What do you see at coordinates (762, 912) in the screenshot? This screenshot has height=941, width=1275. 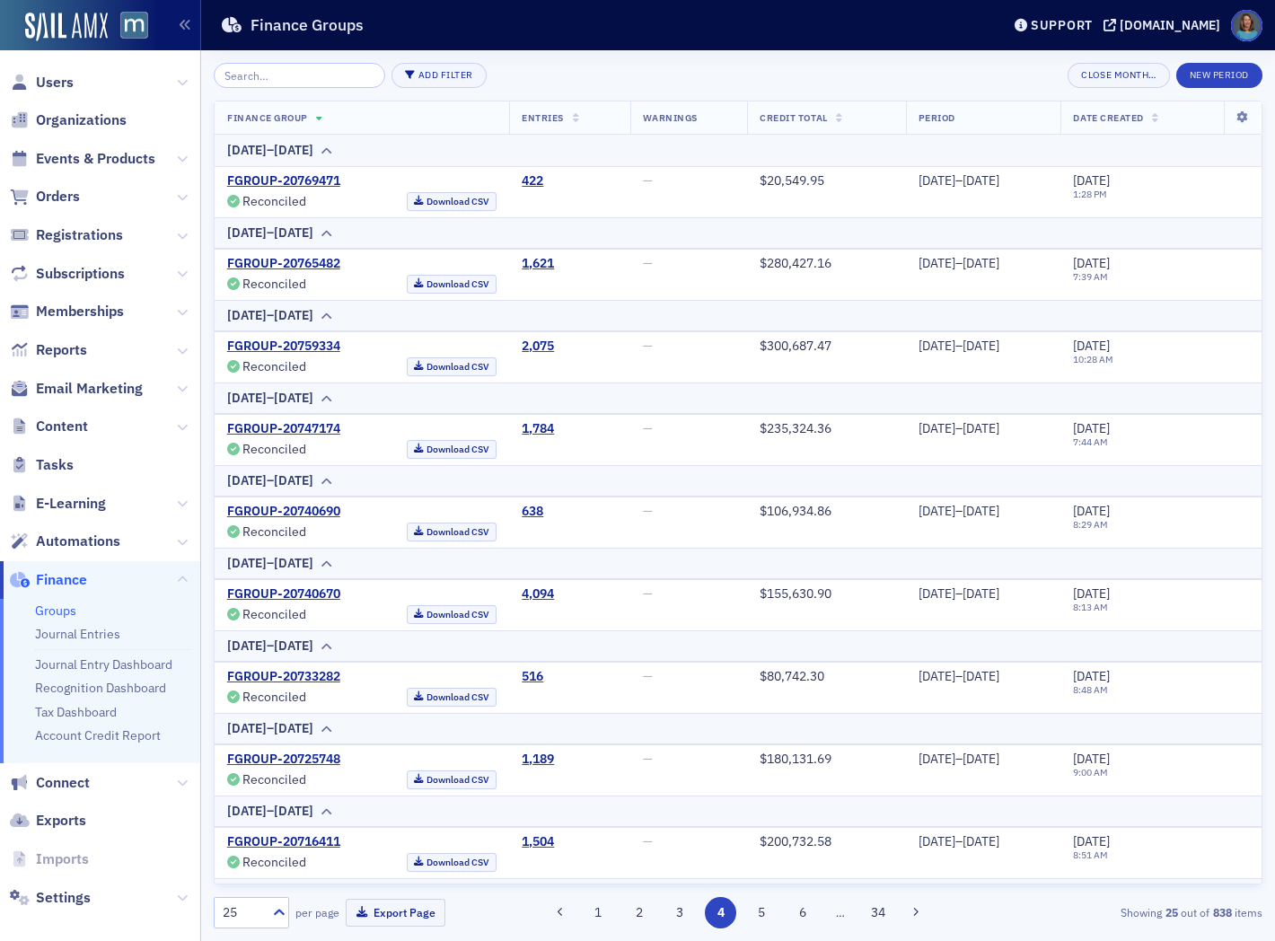 I see `button: 5` at bounding box center [762, 912].